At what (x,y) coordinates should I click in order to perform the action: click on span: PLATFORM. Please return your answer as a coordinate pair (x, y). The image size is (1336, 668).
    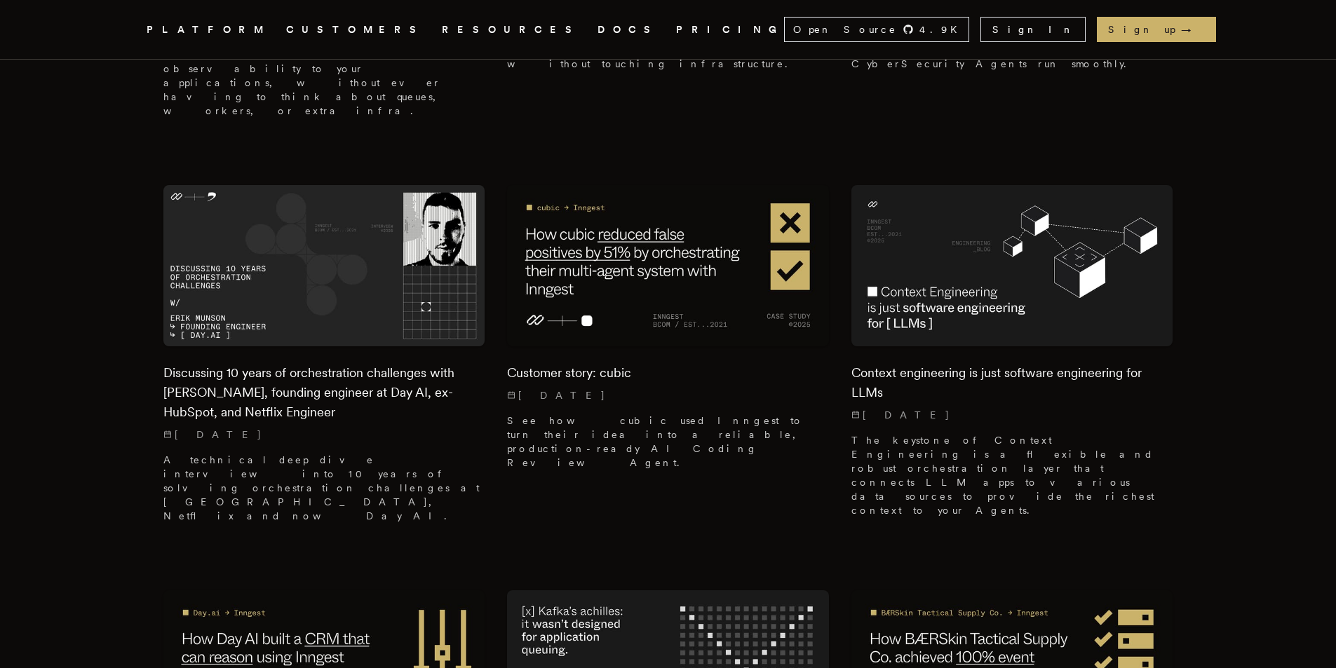
    Looking at the image, I should click on (208, 29).